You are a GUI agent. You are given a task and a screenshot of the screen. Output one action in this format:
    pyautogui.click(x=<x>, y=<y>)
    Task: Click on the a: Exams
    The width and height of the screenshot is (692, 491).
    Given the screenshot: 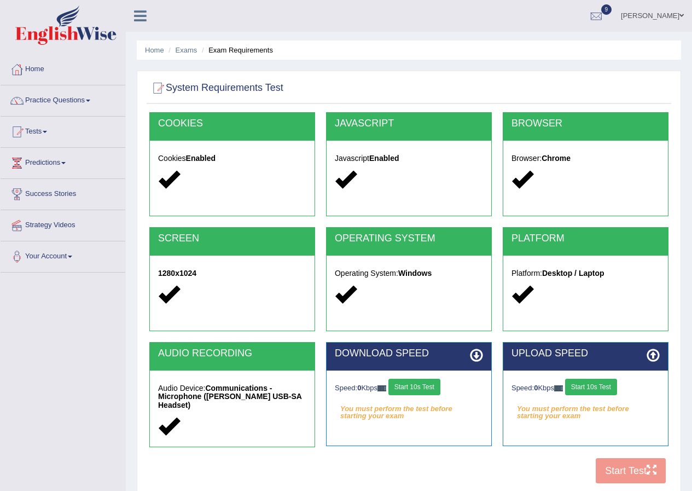 What is the action you would take?
    pyautogui.click(x=187, y=50)
    